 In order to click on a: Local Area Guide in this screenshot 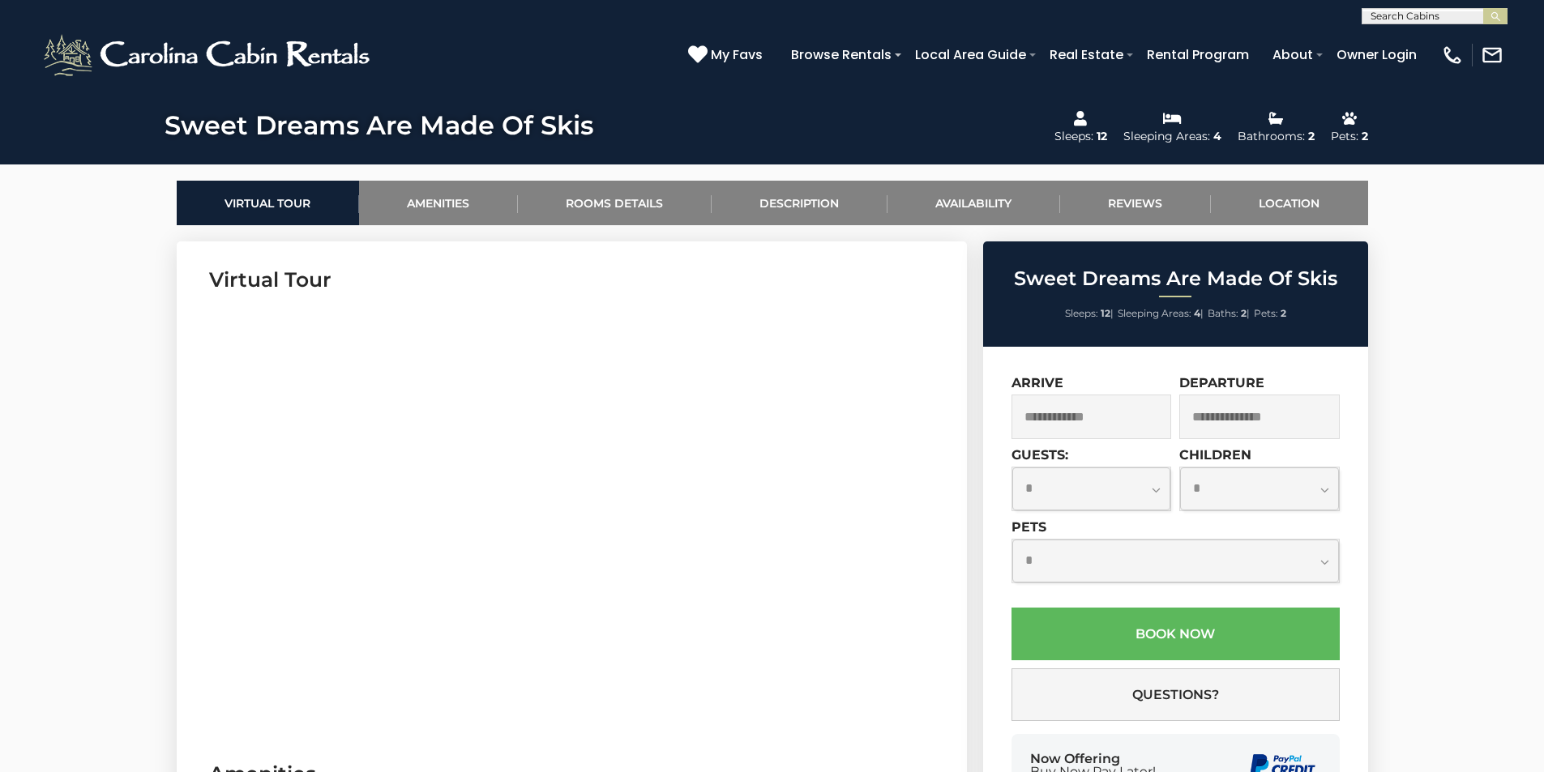, I will do `click(970, 54)`.